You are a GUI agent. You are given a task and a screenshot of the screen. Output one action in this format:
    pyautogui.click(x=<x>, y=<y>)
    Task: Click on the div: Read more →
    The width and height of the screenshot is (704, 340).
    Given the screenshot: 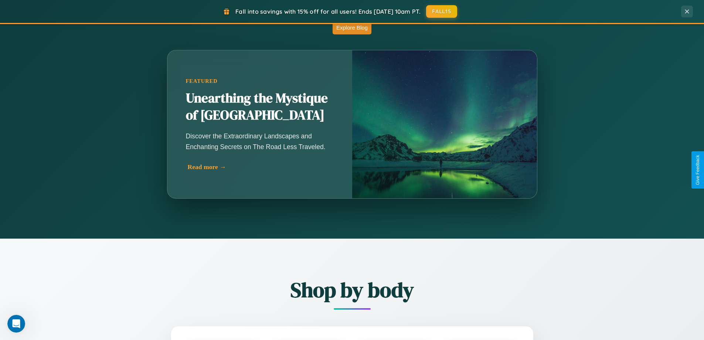 What is the action you would take?
    pyautogui.click(x=262, y=167)
    